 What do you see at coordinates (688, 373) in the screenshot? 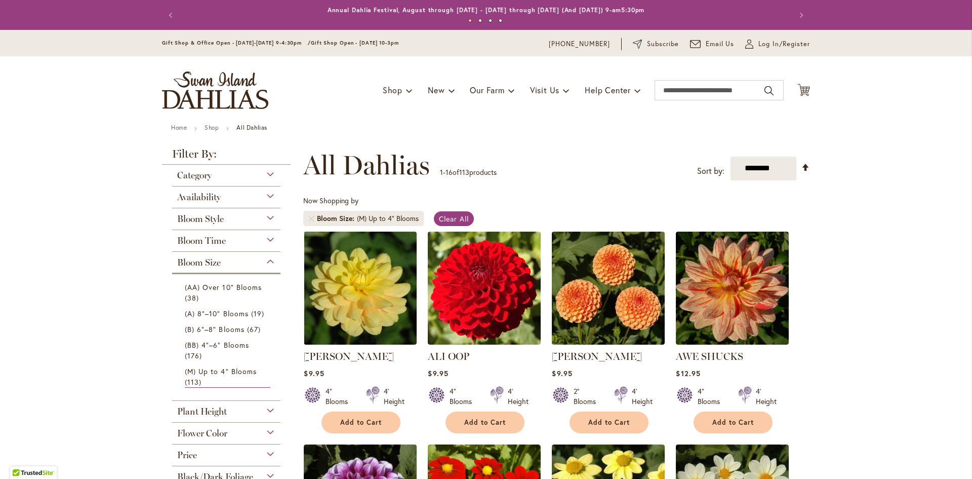
I see `span: $12.95` at bounding box center [688, 373].